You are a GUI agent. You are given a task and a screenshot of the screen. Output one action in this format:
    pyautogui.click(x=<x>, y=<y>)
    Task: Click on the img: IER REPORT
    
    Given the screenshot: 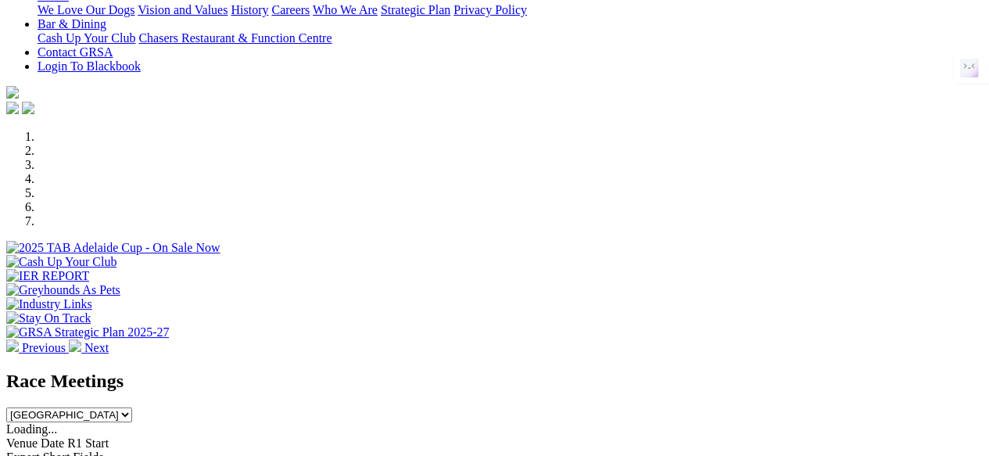 What is the action you would take?
    pyautogui.click(x=48, y=276)
    